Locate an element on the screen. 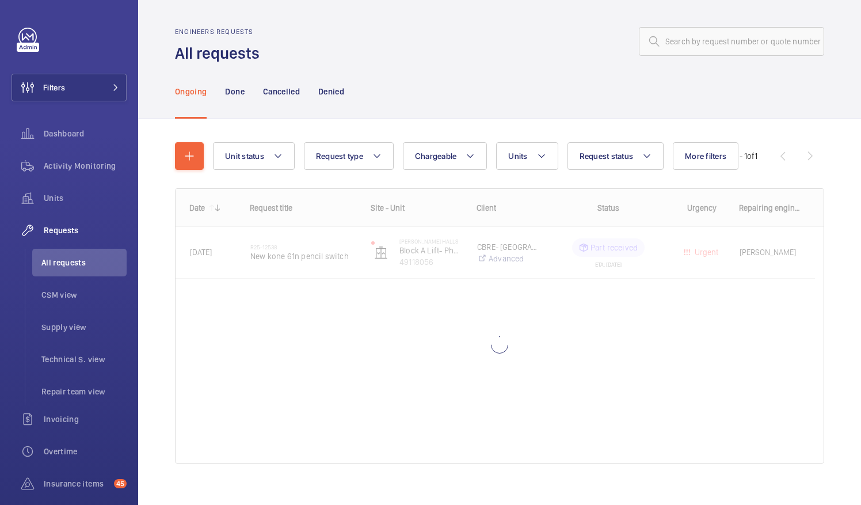  span: Supply view is located at coordinates (84, 327).